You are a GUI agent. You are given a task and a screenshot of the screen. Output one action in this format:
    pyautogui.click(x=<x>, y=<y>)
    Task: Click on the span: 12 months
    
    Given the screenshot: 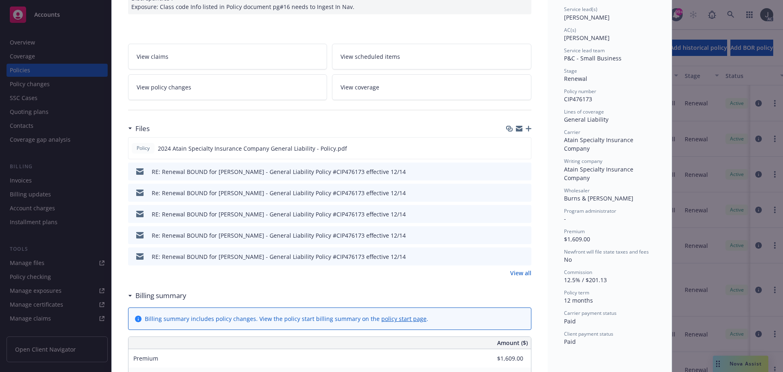 What is the action you would take?
    pyautogui.click(x=579, y=300)
    